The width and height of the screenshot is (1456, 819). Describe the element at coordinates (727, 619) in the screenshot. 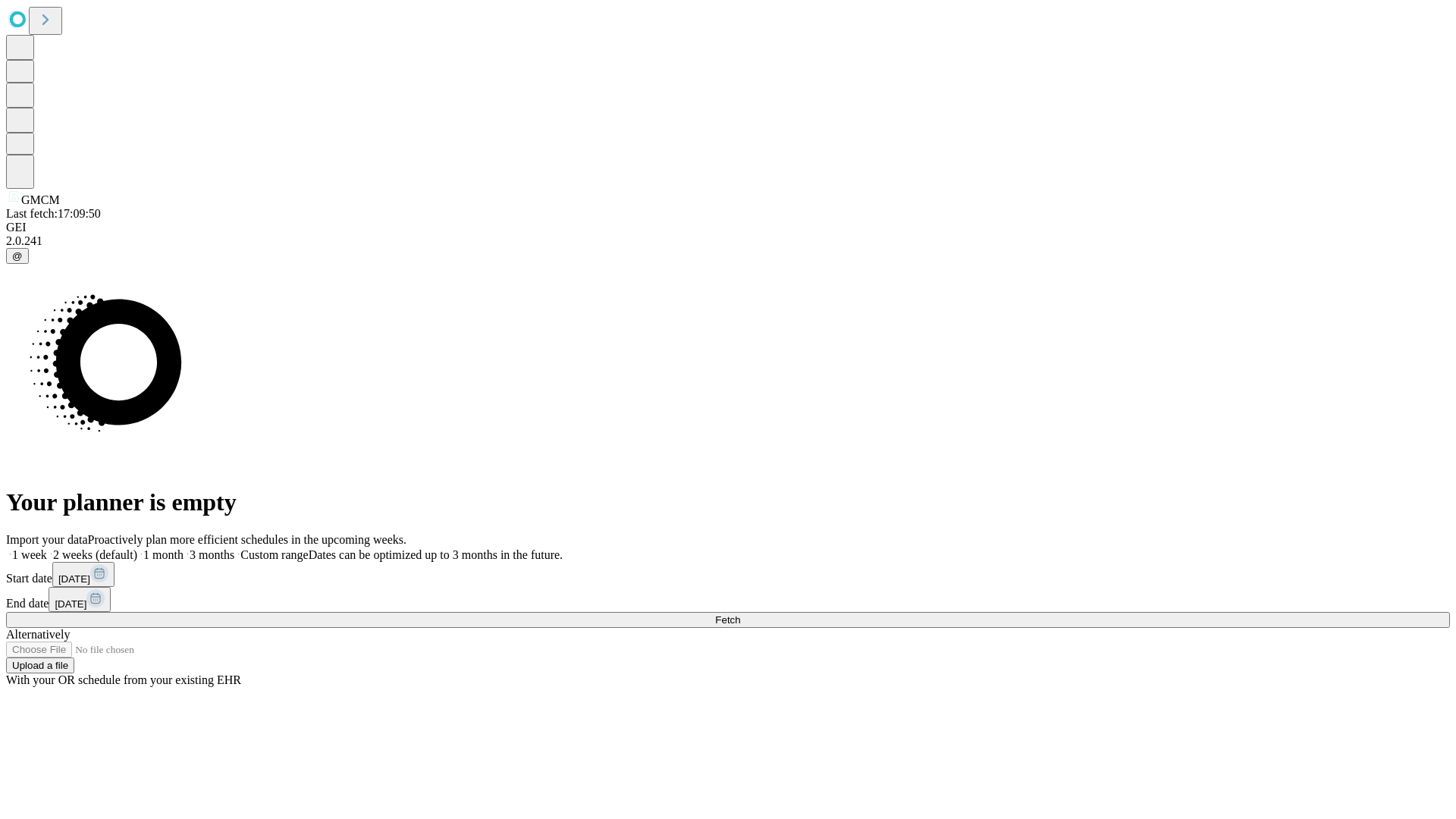

I see `span: Fetch` at that location.